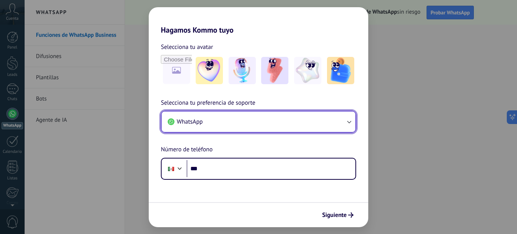 The height and width of the screenshot is (234, 517). Describe the element at coordinates (209, 70) in the screenshot. I see `img: -1.jpeg` at that location.